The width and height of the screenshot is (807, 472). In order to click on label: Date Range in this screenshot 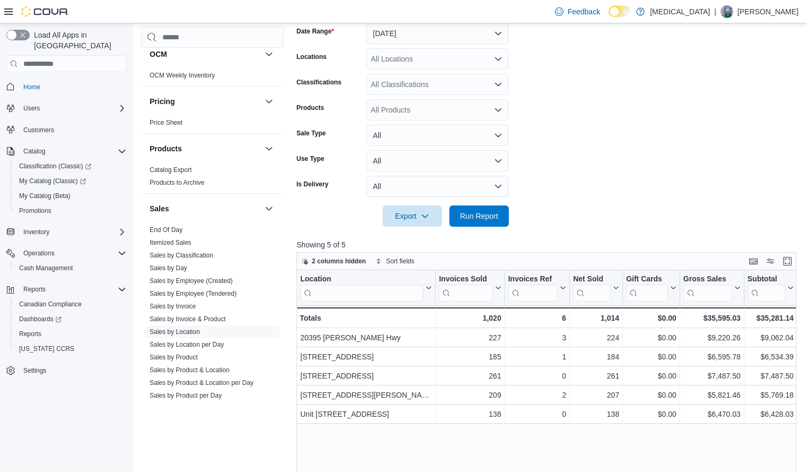, I will do `click(315, 31)`.